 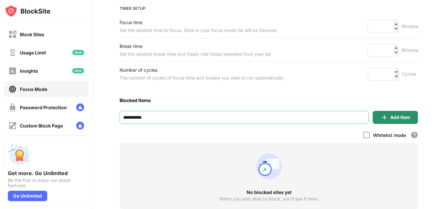 I want to click on img: password-protection-off.svg, so click(x=12, y=107).